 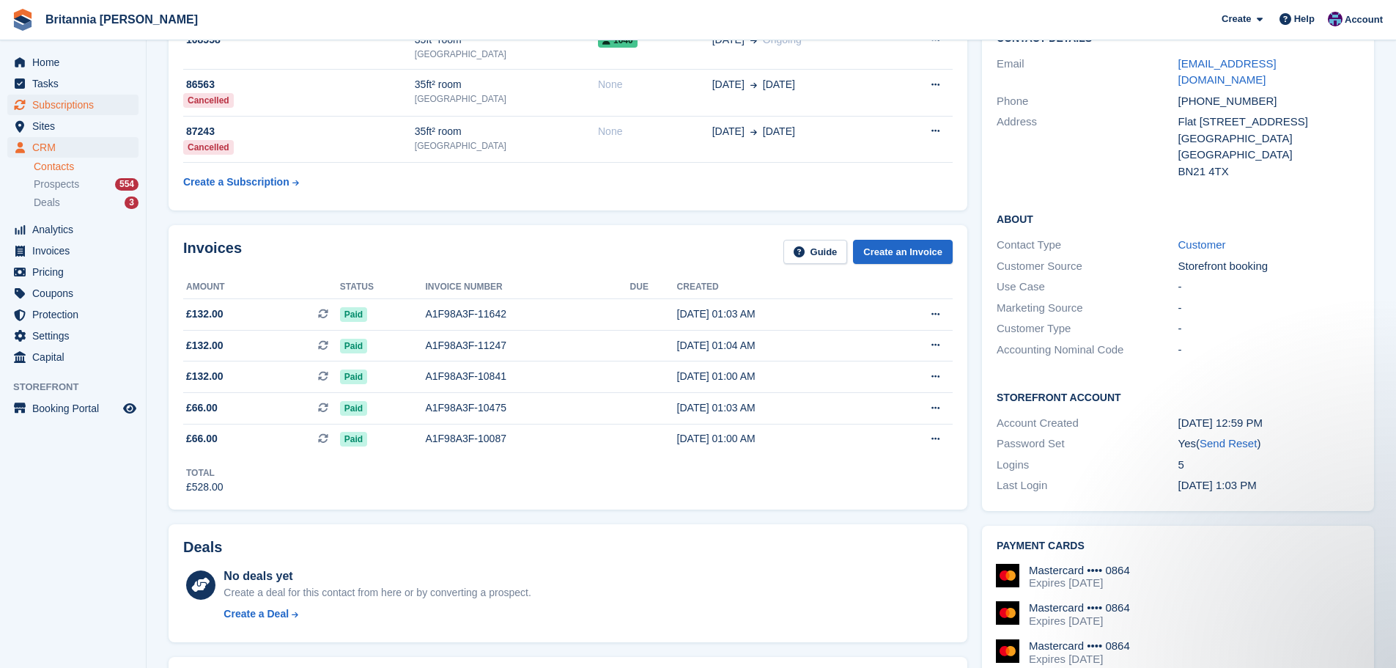 I want to click on div: Last Login, so click(x=1087, y=485).